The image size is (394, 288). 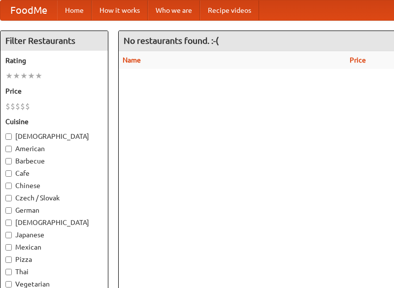 What do you see at coordinates (54, 210) in the screenshot?
I see `label: German` at bounding box center [54, 210].